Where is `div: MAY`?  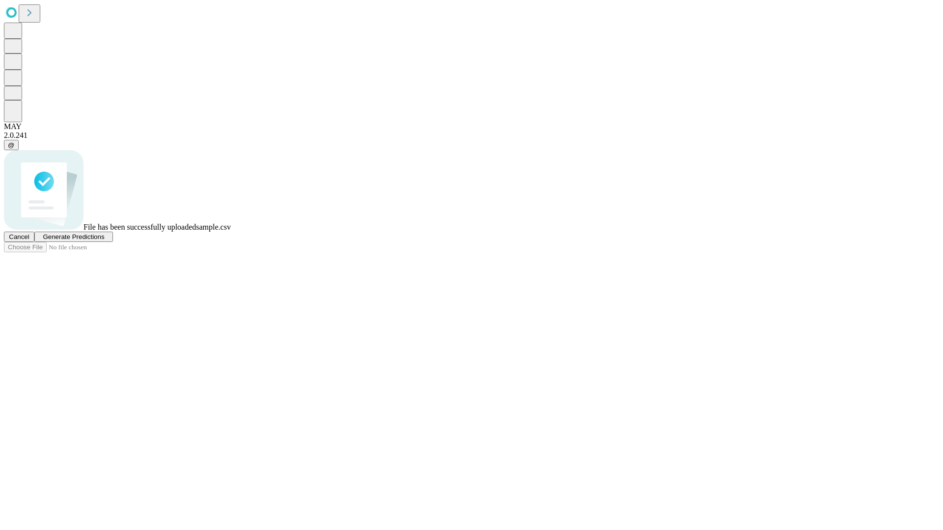
div: MAY is located at coordinates (471, 127).